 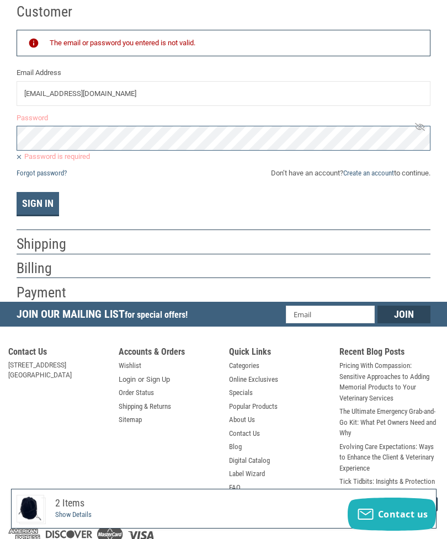 What do you see at coordinates (156, 315) in the screenshot?
I see `span: for special offers!` at bounding box center [156, 315].